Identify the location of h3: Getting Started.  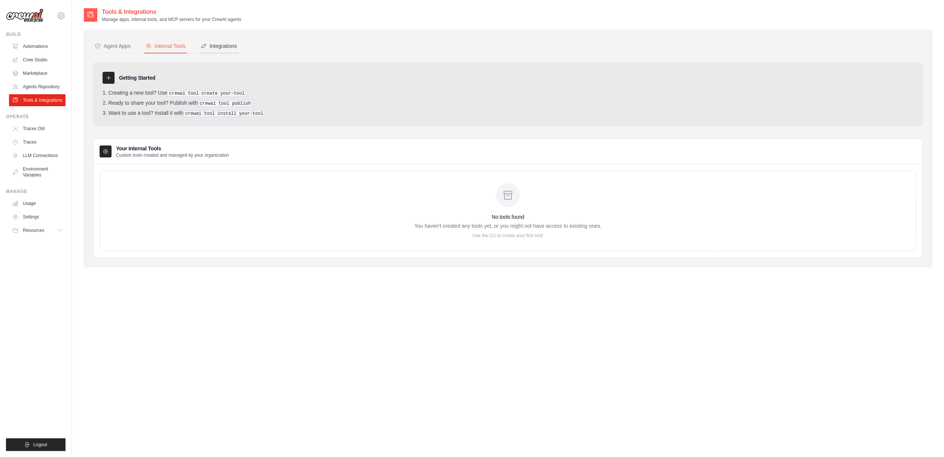
(137, 78).